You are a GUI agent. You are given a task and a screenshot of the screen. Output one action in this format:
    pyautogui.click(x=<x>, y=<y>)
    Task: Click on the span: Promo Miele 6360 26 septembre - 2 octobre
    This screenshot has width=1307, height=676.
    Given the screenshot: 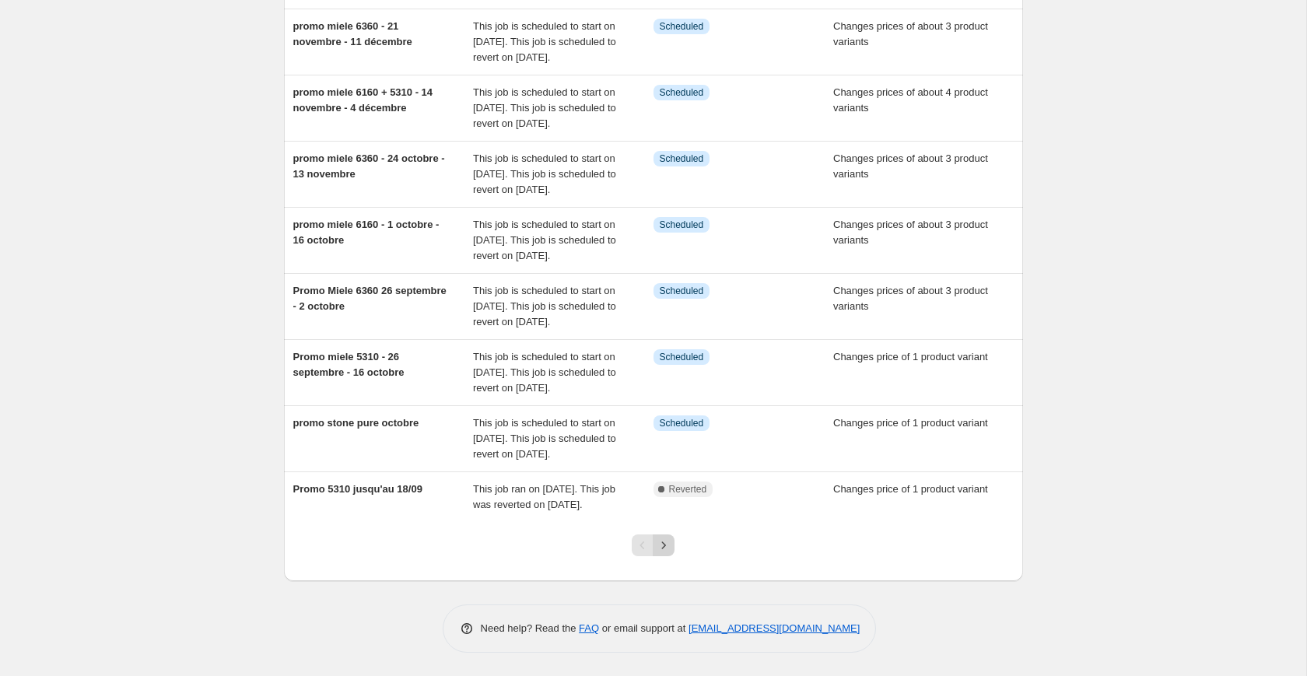 What is the action you would take?
    pyautogui.click(x=369, y=298)
    